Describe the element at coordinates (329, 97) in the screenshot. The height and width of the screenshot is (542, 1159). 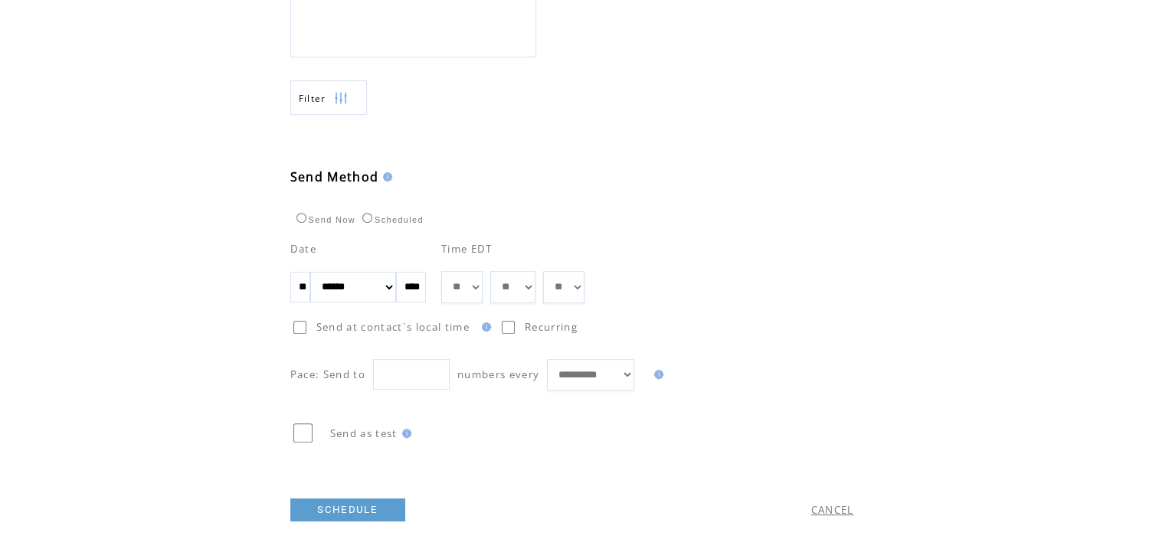
I see `a: Filter` at that location.